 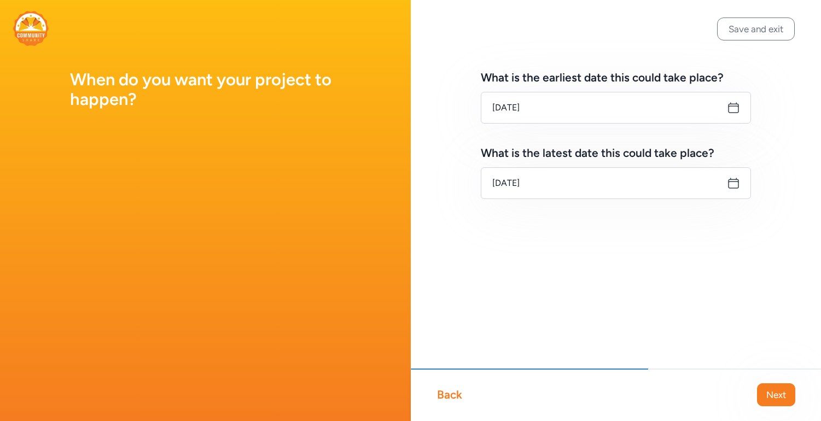 What do you see at coordinates (602, 78) in the screenshot?
I see `div: What is the earliest date this could take place?` at bounding box center [602, 78].